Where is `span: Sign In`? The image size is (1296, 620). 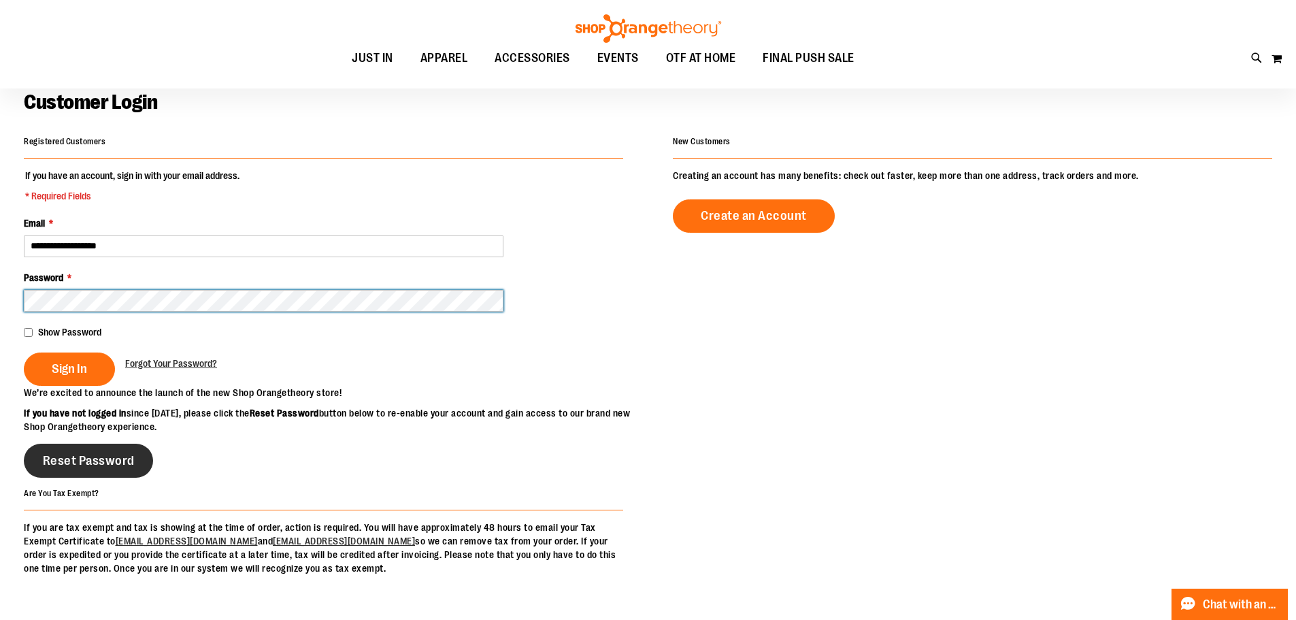
span: Sign In is located at coordinates (69, 369).